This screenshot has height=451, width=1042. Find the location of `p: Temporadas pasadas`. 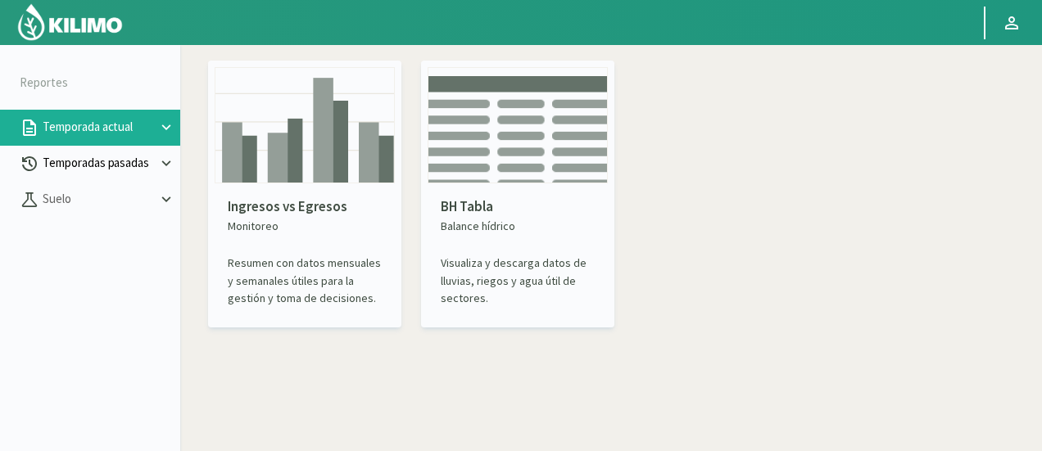

p: Temporadas pasadas is located at coordinates (98, 163).